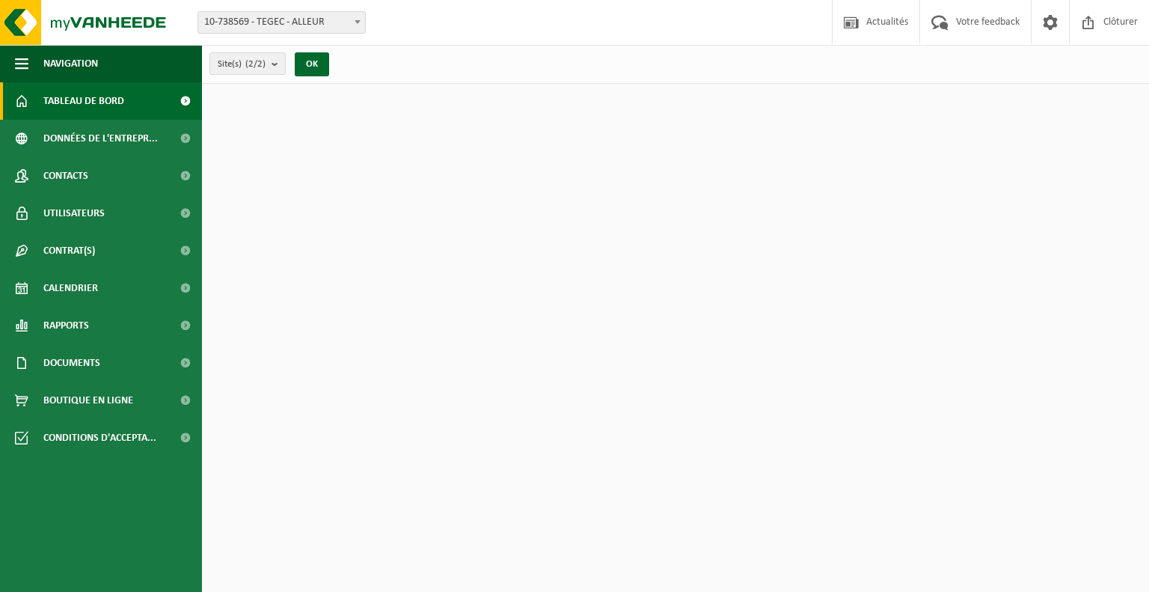  I want to click on span: Site(s), so click(242, 64).